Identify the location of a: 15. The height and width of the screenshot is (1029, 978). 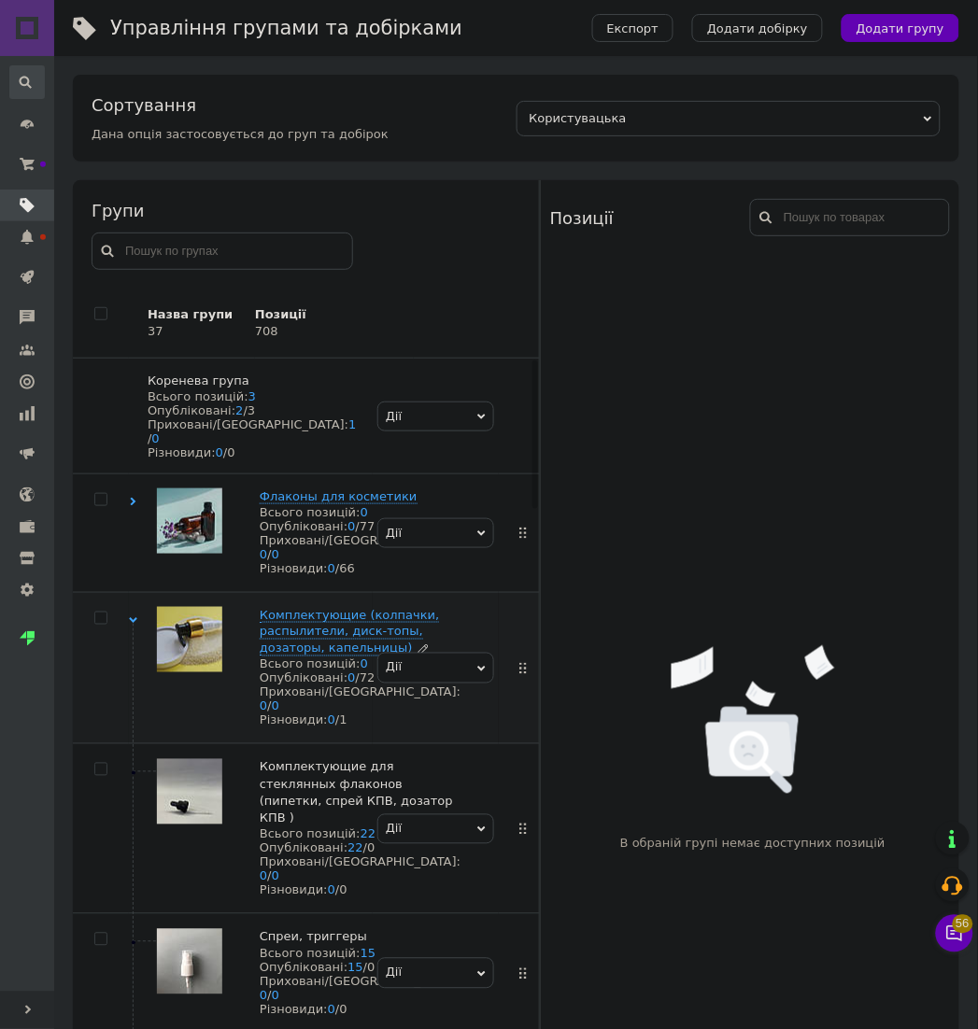
(355, 968).